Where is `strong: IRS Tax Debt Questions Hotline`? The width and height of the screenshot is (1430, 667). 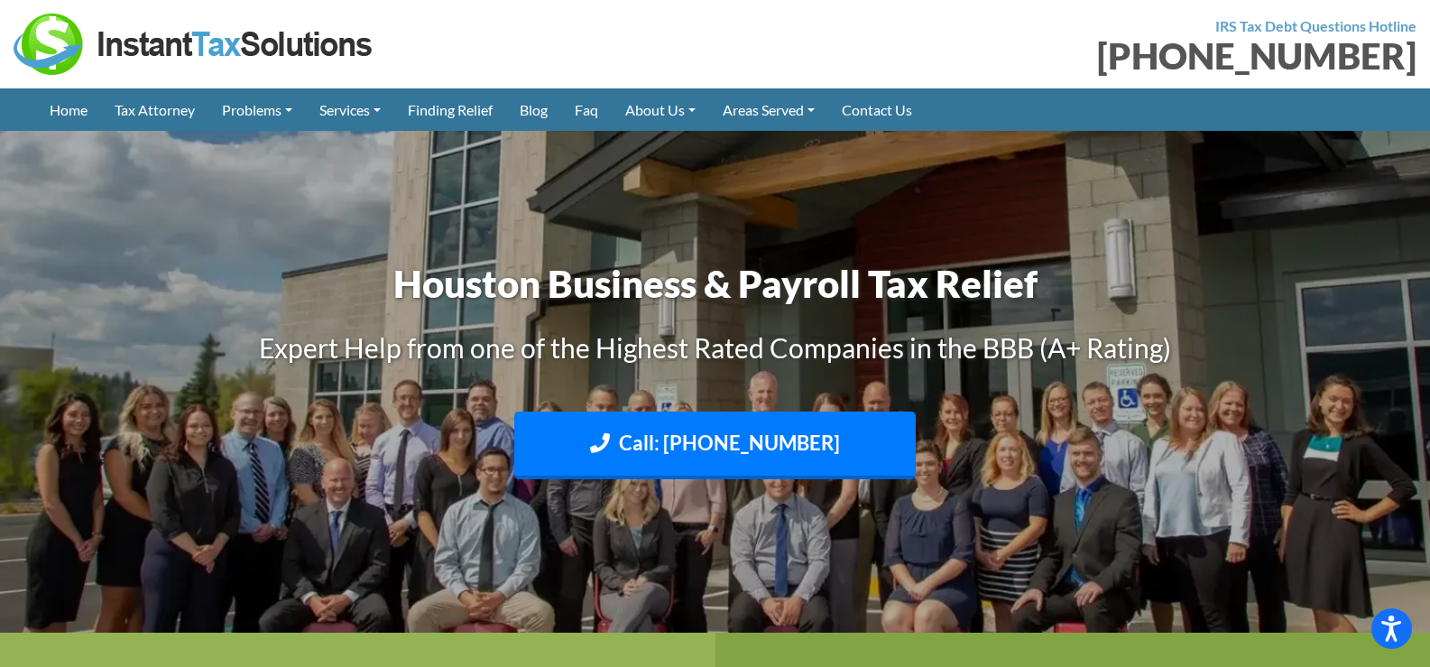 strong: IRS Tax Debt Questions Hotline is located at coordinates (1316, 25).